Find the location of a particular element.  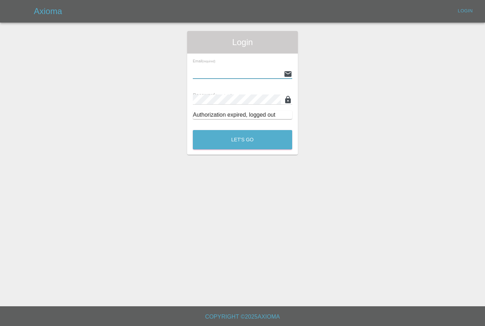

span: Password is located at coordinates (212, 95).